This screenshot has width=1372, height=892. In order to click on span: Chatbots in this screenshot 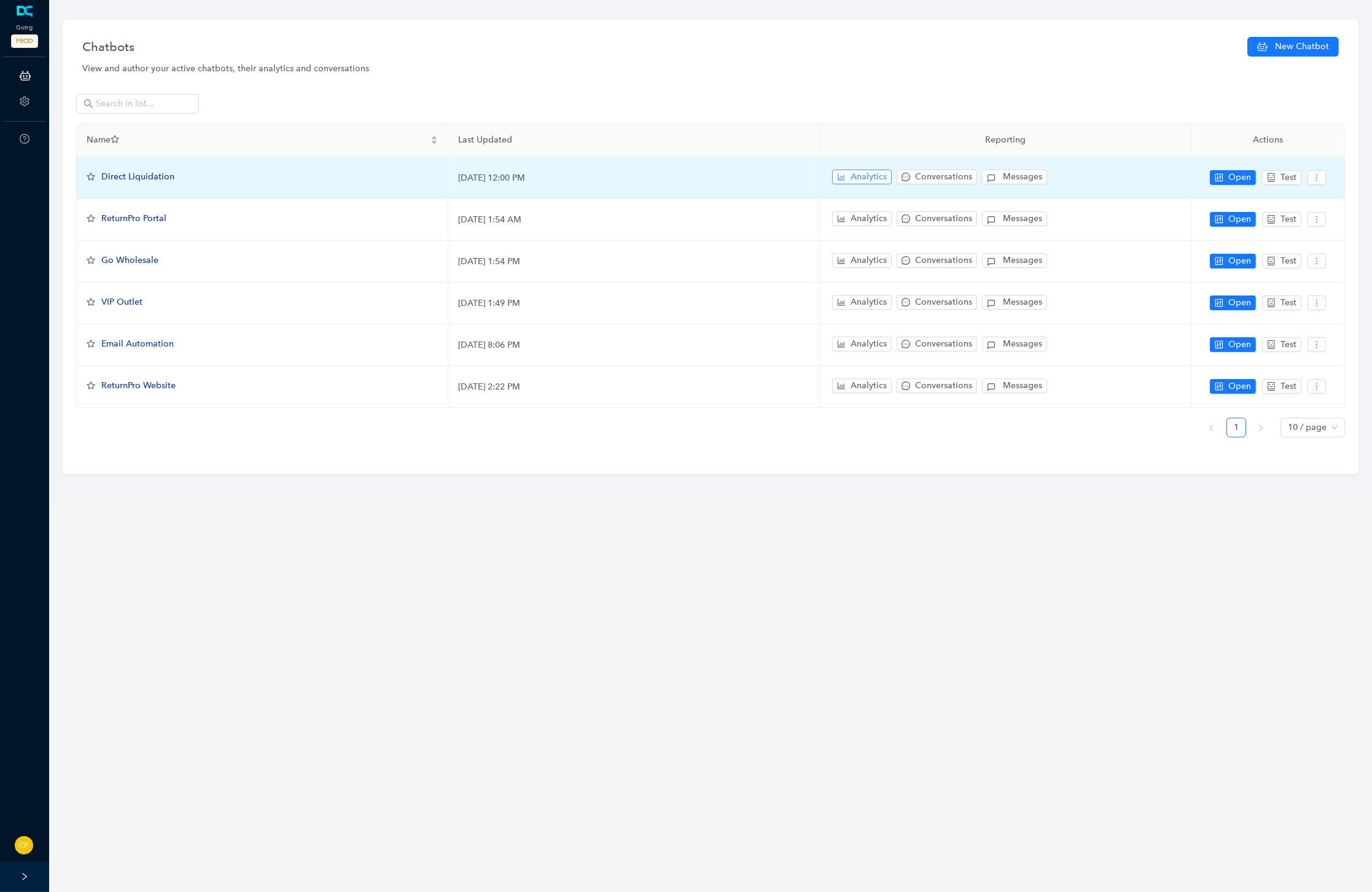, I will do `click(108, 46)`.